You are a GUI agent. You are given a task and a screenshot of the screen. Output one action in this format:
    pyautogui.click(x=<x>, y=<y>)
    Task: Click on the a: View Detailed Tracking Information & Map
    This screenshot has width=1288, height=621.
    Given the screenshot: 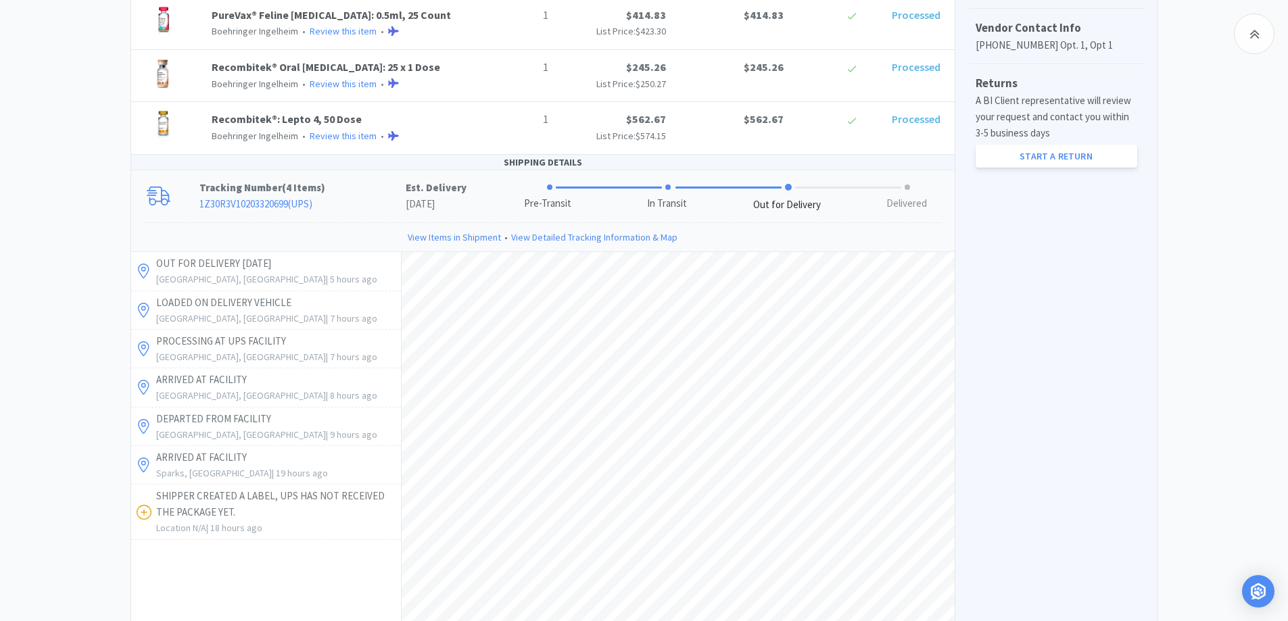 What is the action you would take?
    pyautogui.click(x=594, y=237)
    